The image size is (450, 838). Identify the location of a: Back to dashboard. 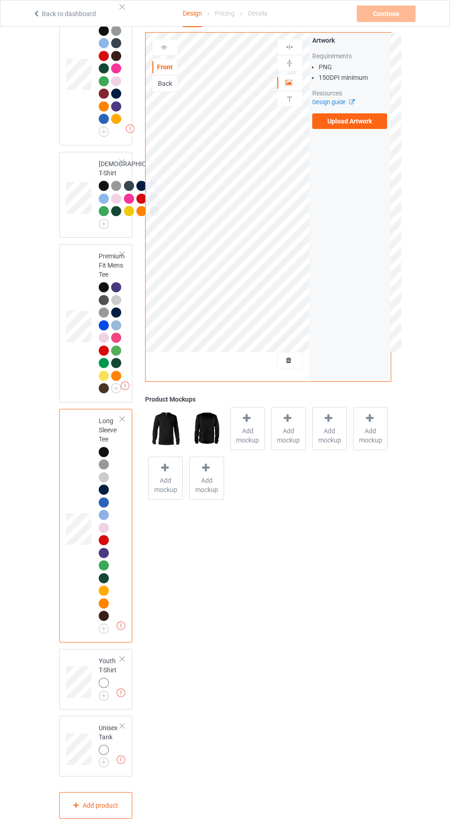
(64, 14).